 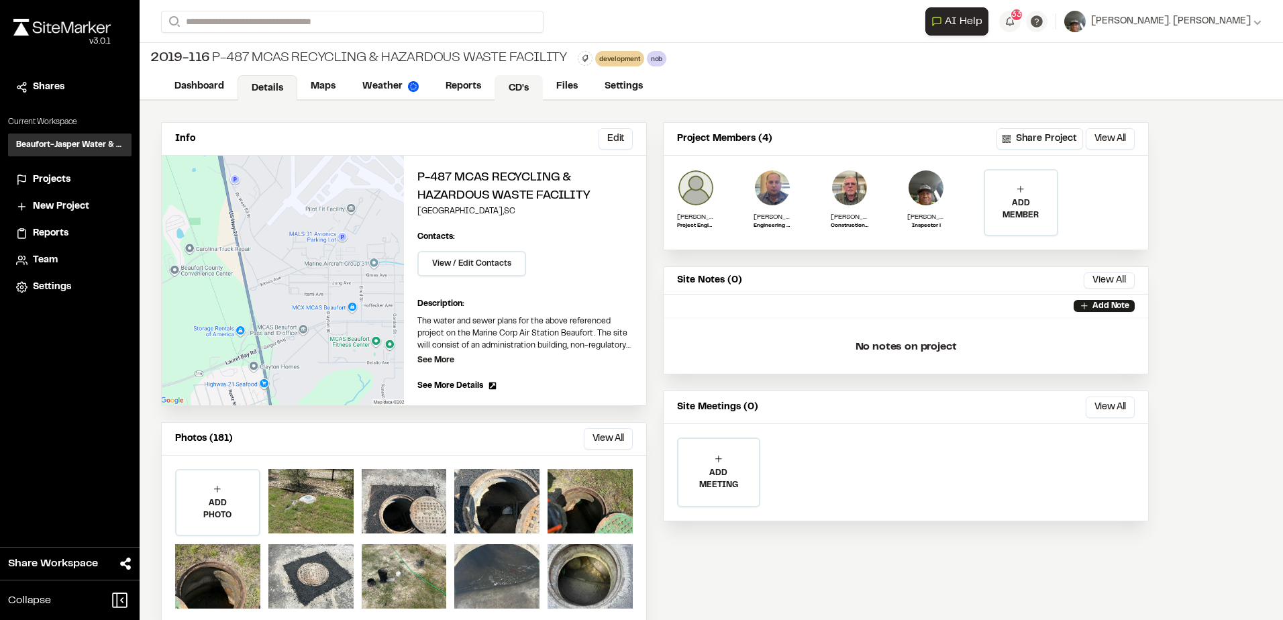 I want to click on a: CD's, so click(x=519, y=88).